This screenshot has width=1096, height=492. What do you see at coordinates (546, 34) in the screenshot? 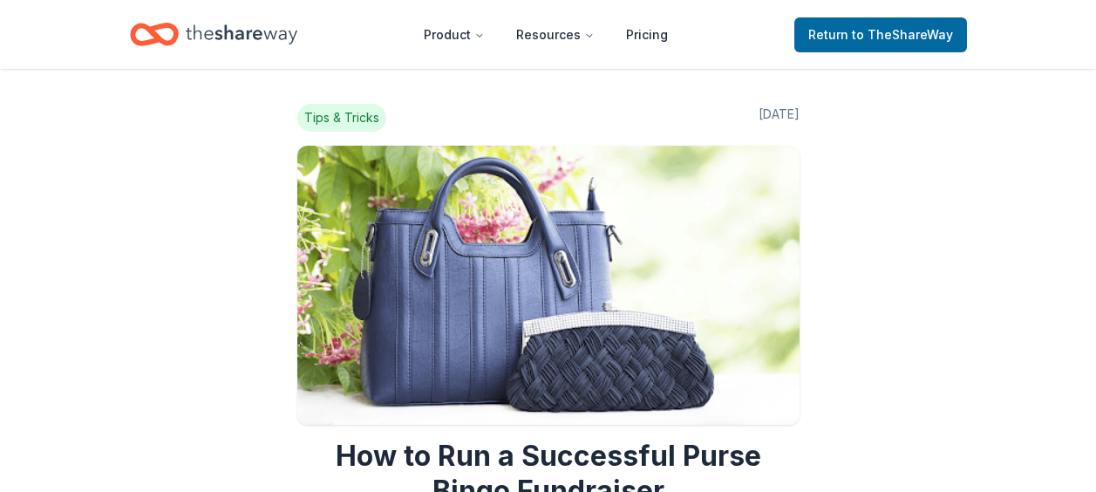
I see `nav: Main` at bounding box center [546, 34].